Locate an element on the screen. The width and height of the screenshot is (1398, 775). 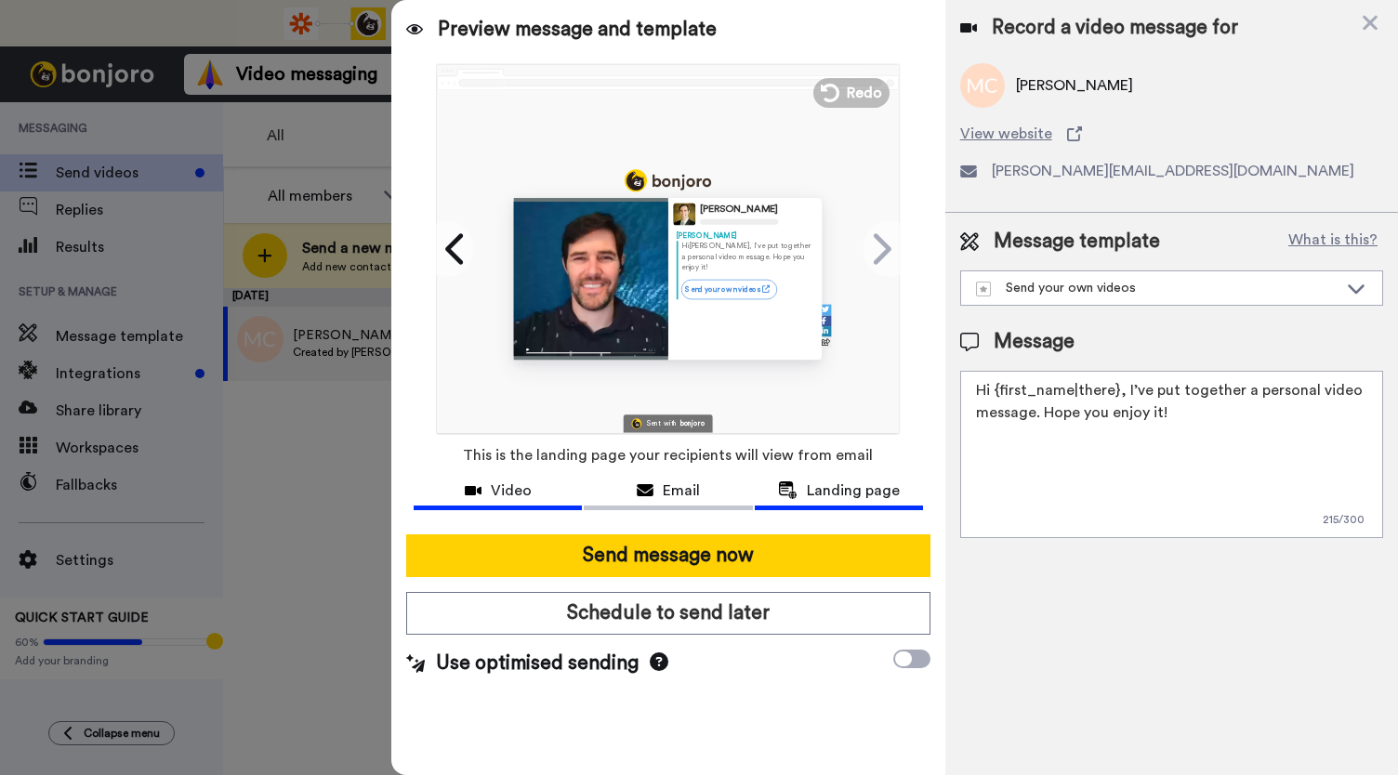
img: demo-template.svg is located at coordinates (984, 289).